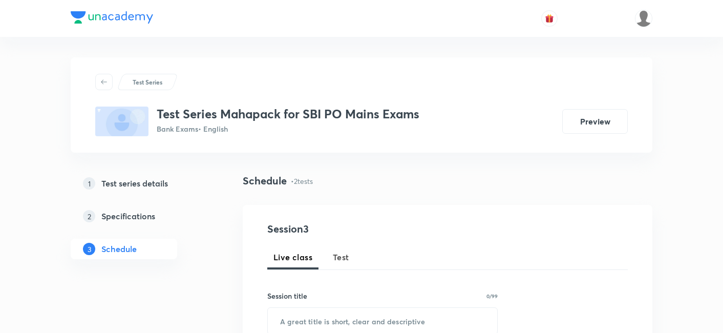  Describe the element at coordinates (89, 216) in the screenshot. I see `p: 2` at that location.